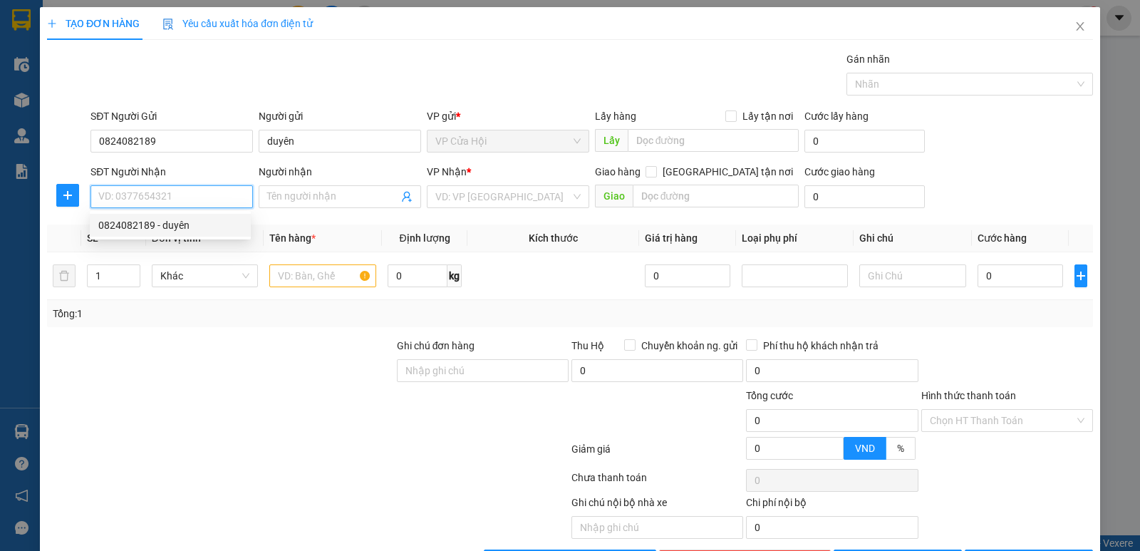 The width and height of the screenshot is (1140, 551). I want to click on span: Cước hàng, so click(1002, 238).